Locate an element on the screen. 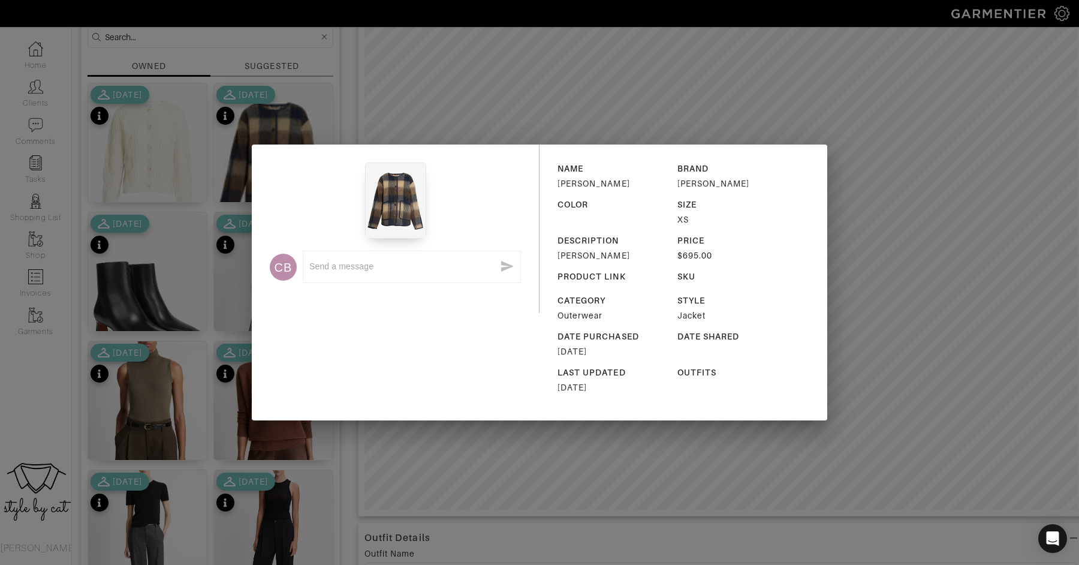  div: OUTFITS is located at coordinates (733, 372).